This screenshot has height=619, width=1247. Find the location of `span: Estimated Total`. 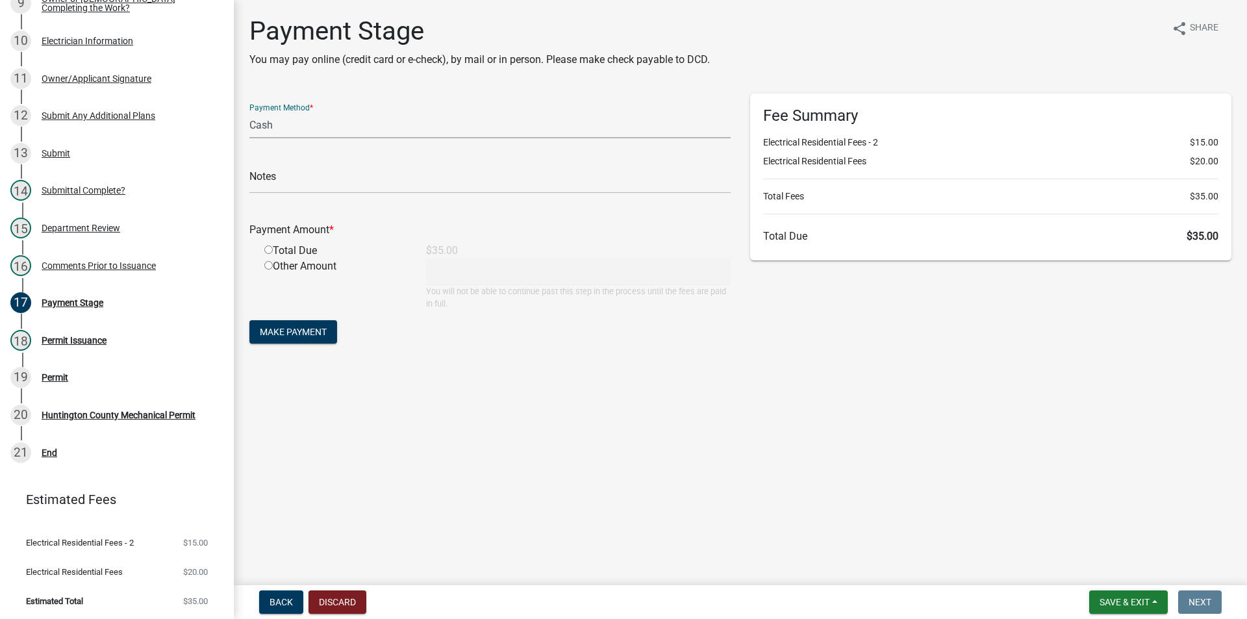

span: Estimated Total is located at coordinates (55, 601).